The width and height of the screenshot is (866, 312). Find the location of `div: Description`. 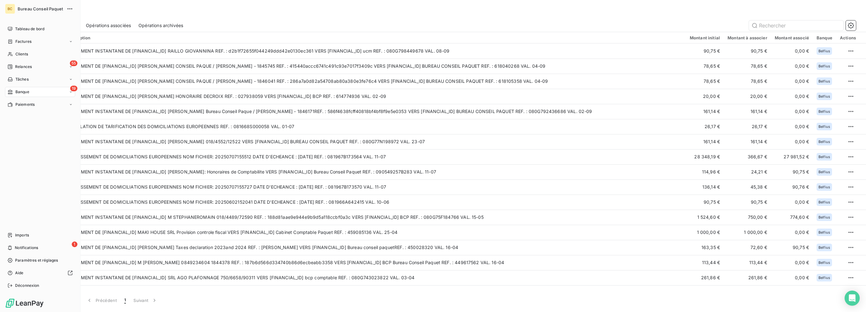

div: Description is located at coordinates (374, 38).